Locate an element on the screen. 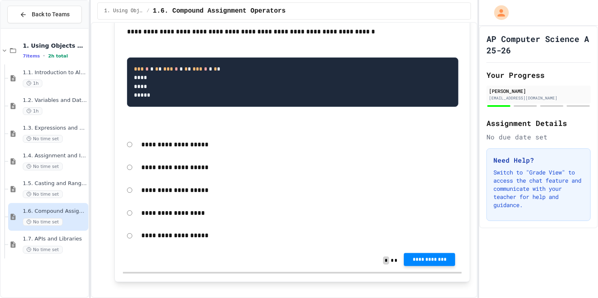 This screenshot has width=598, height=298. span: 1.4. Assignment and Input is located at coordinates (55, 156).